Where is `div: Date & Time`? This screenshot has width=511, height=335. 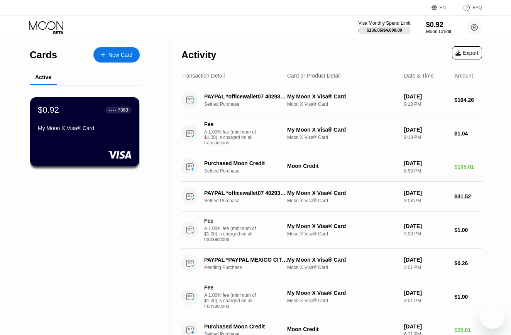
div: Date & Time is located at coordinates (419, 76).